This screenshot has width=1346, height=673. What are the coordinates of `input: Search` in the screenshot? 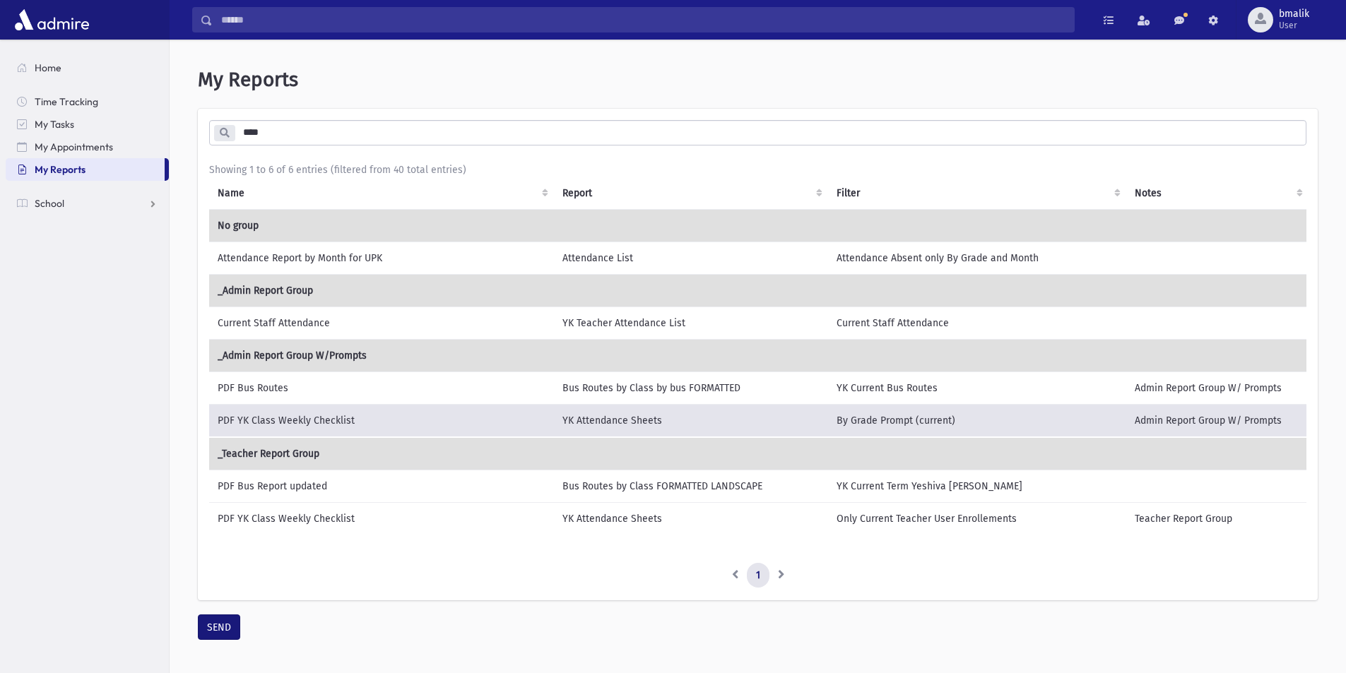 It's located at (643, 20).